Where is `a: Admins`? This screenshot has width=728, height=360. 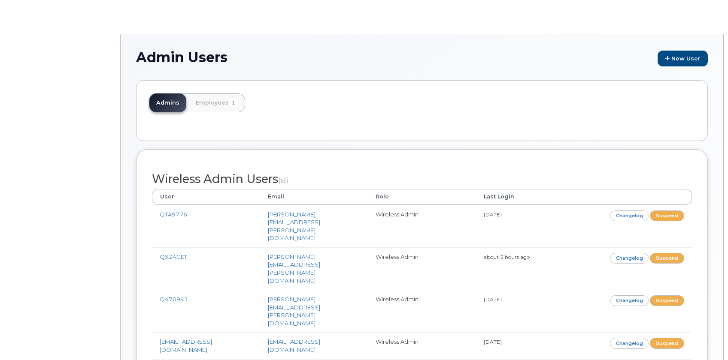
a: Admins is located at coordinates (168, 103).